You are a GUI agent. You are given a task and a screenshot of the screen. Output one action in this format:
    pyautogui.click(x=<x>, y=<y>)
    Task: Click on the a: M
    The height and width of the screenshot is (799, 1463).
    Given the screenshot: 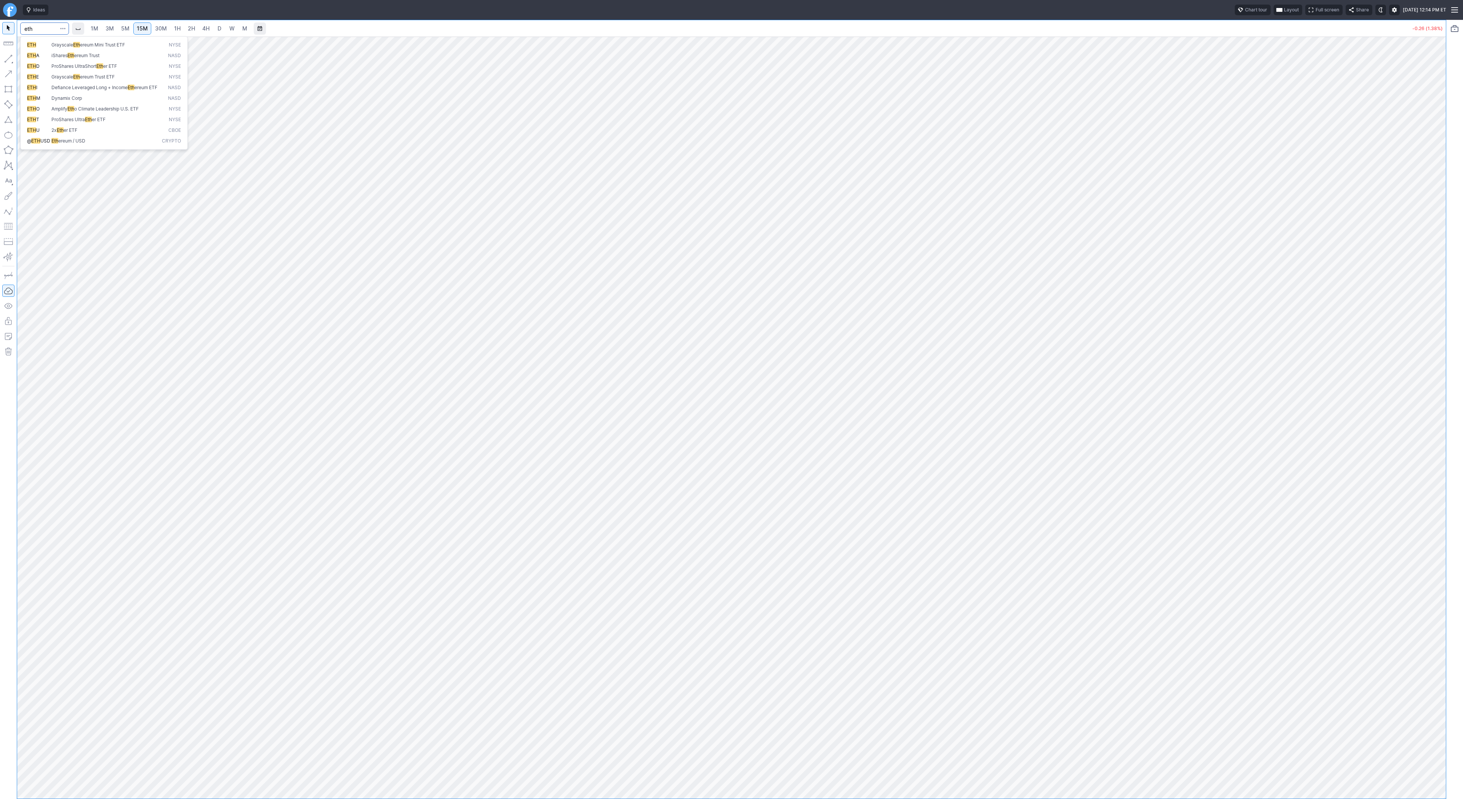 What is the action you would take?
    pyautogui.click(x=245, y=29)
    